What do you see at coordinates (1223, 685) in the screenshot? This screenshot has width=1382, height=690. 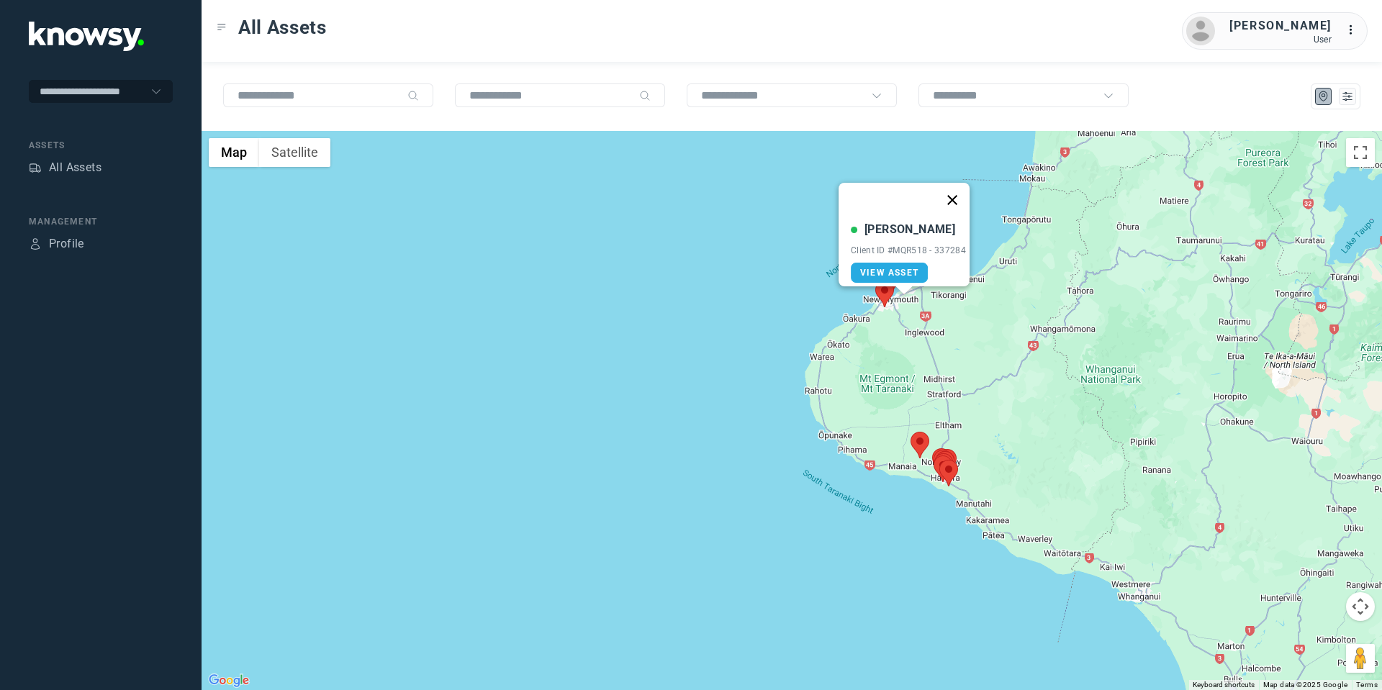 I see `button: Keyboard shortcuts` at bounding box center [1223, 685].